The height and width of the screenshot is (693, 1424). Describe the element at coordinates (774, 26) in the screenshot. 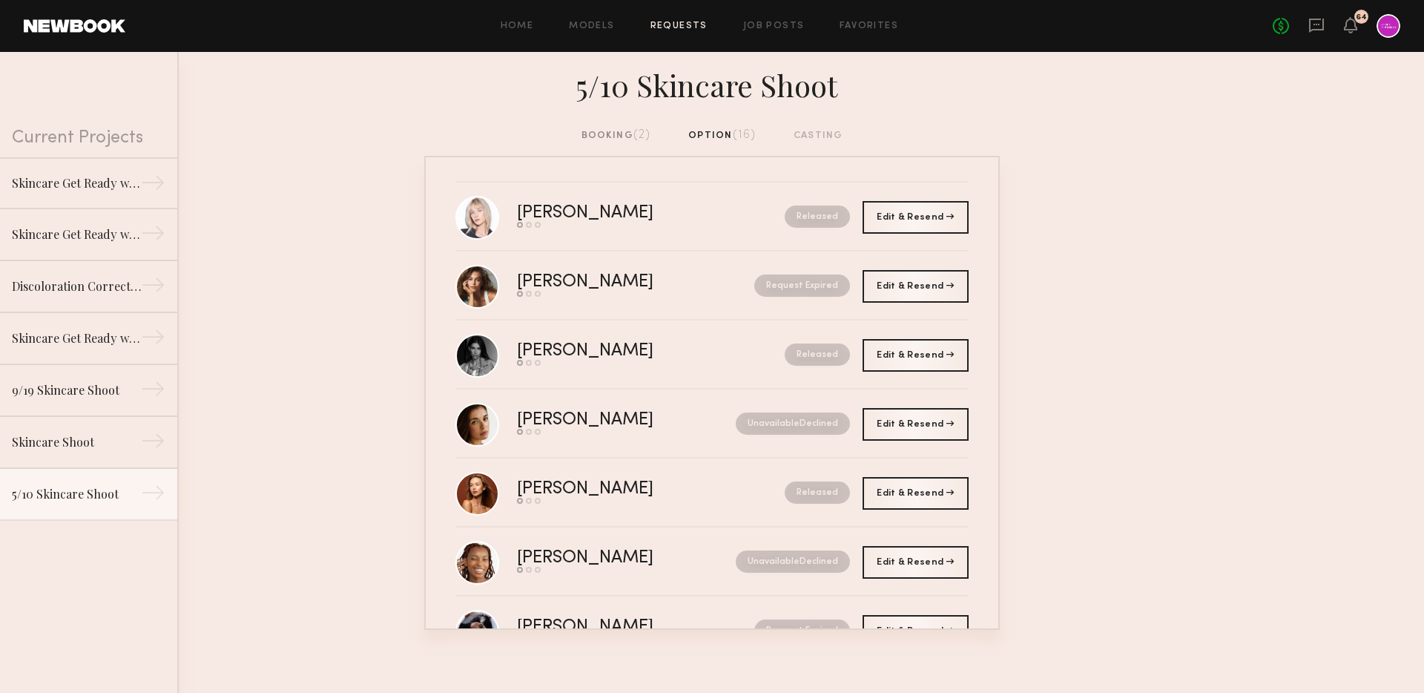

I see `a: Job Posts` at that location.